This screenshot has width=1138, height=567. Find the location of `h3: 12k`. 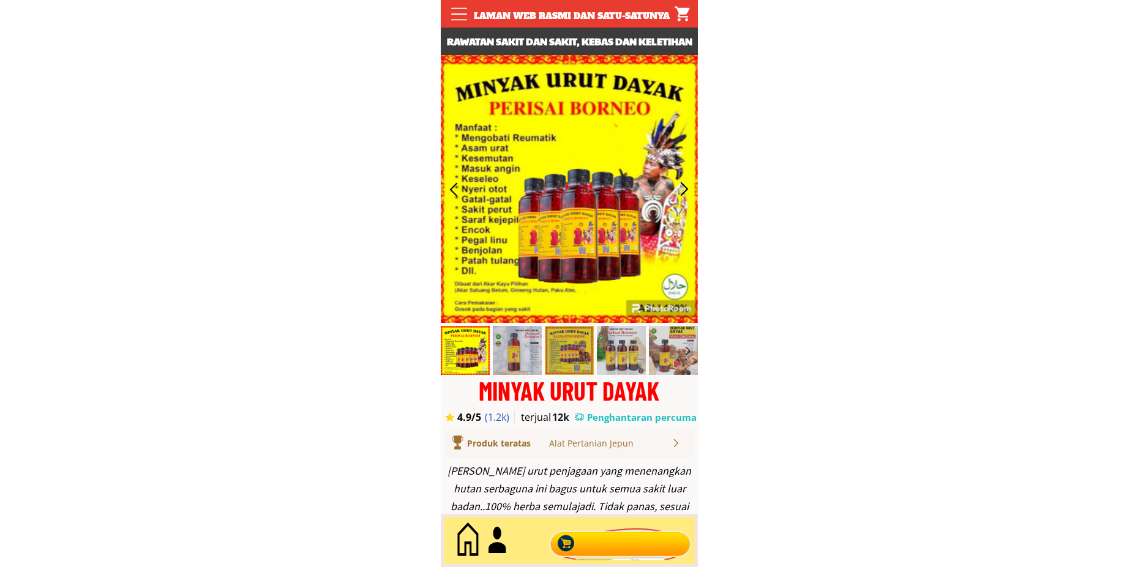

h3: 12k is located at coordinates (563, 417).